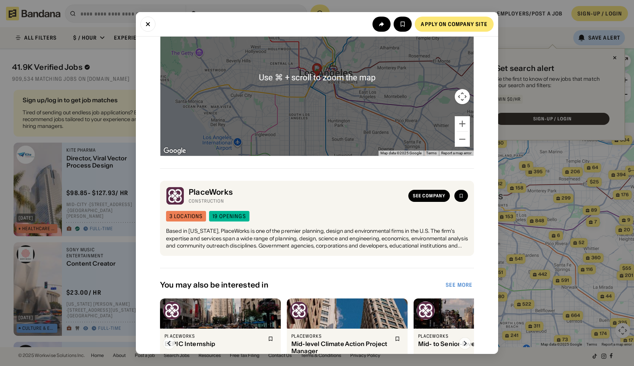 The height and width of the screenshot is (366, 634). I want to click on div: See more, so click(459, 285).